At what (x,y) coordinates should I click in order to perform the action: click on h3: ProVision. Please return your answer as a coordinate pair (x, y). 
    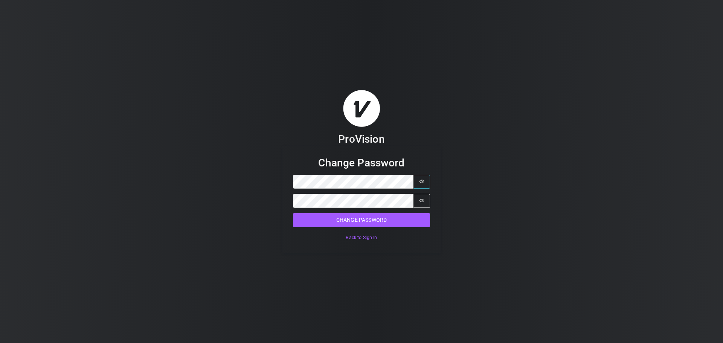
    Looking at the image, I should click on (361, 139).